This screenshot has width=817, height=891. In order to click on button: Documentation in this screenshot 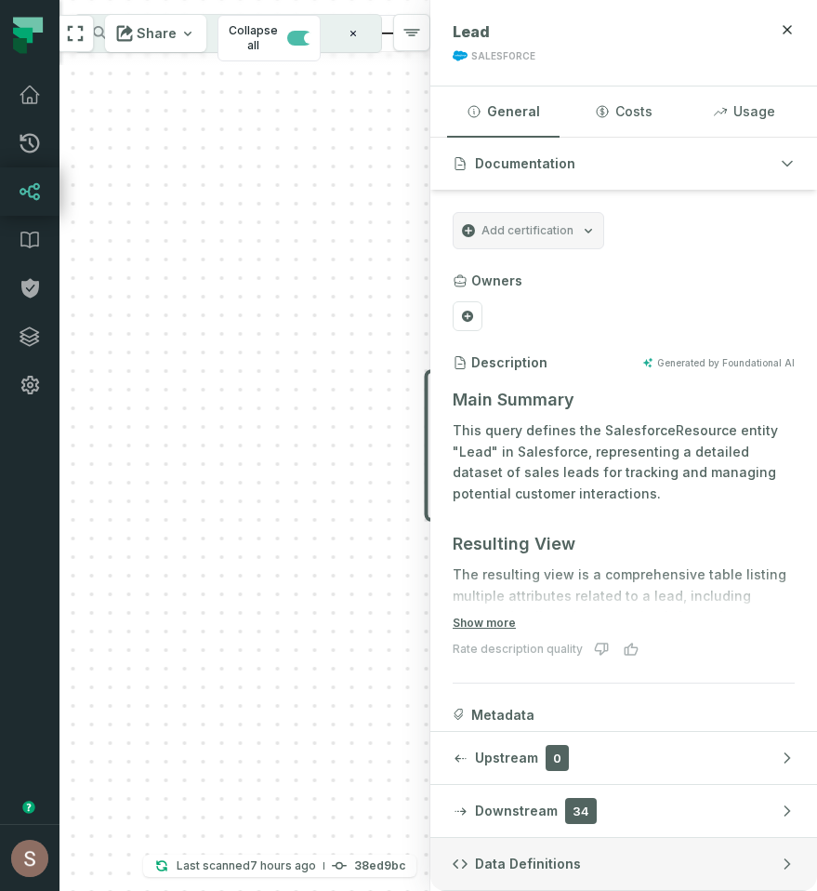, I will do `click(624, 164)`.